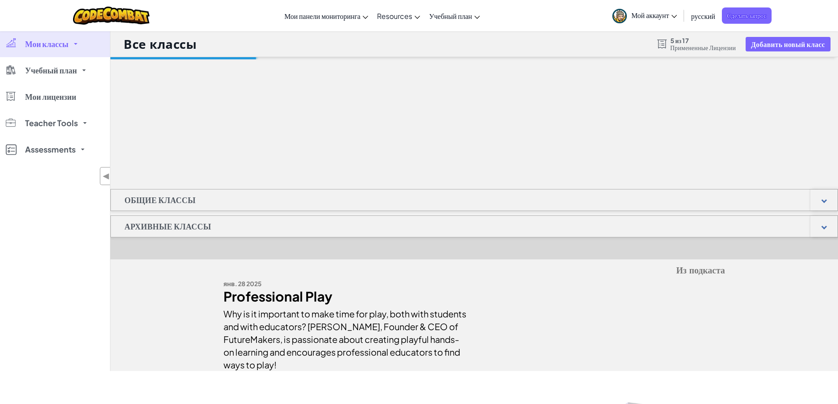 This screenshot has height=404, width=838. What do you see at coordinates (474, 271) in the screenshot?
I see `h5: Из подкаста` at bounding box center [474, 271].